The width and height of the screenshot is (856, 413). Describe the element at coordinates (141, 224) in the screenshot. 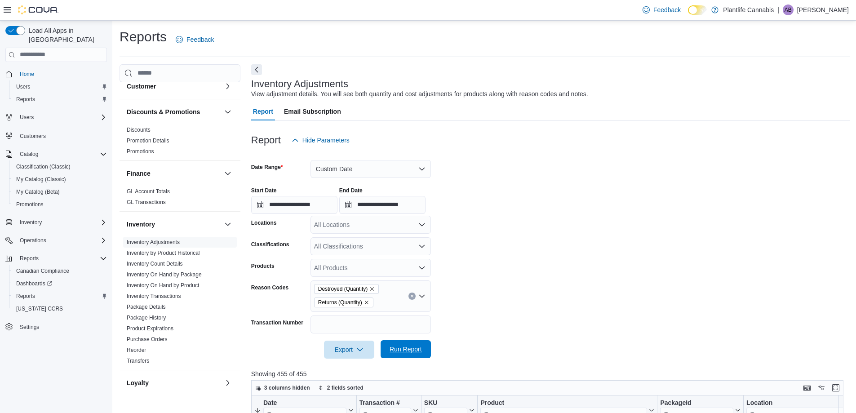

I see `h3: Inventory` at that location.